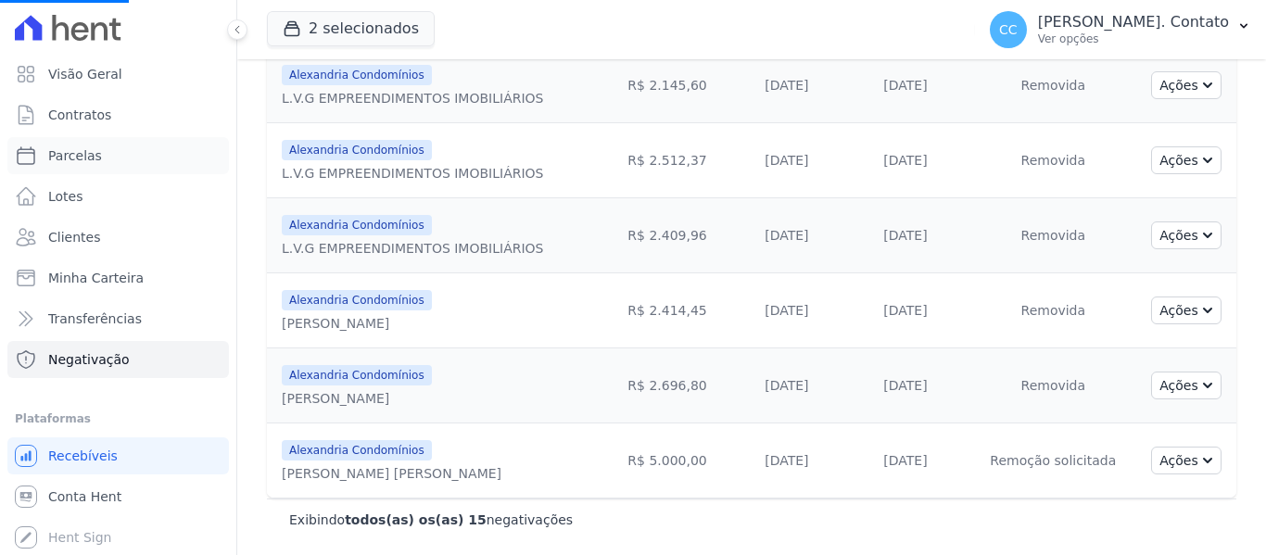 Image resolution: width=1266 pixels, height=555 pixels. What do you see at coordinates (118, 456) in the screenshot?
I see `a: Recebíveis` at bounding box center [118, 456].